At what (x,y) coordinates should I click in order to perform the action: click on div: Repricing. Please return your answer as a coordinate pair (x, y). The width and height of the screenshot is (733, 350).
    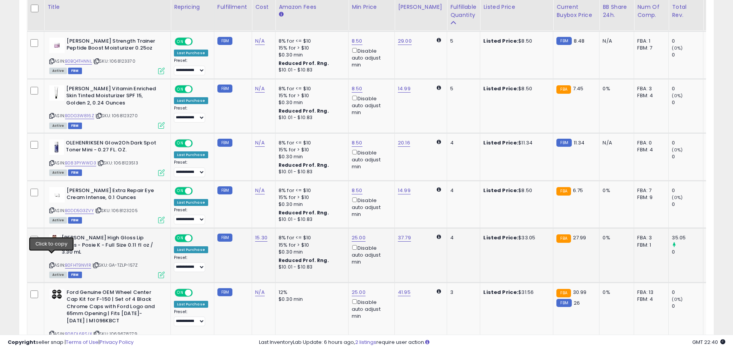
    Looking at the image, I should click on (192, 7).